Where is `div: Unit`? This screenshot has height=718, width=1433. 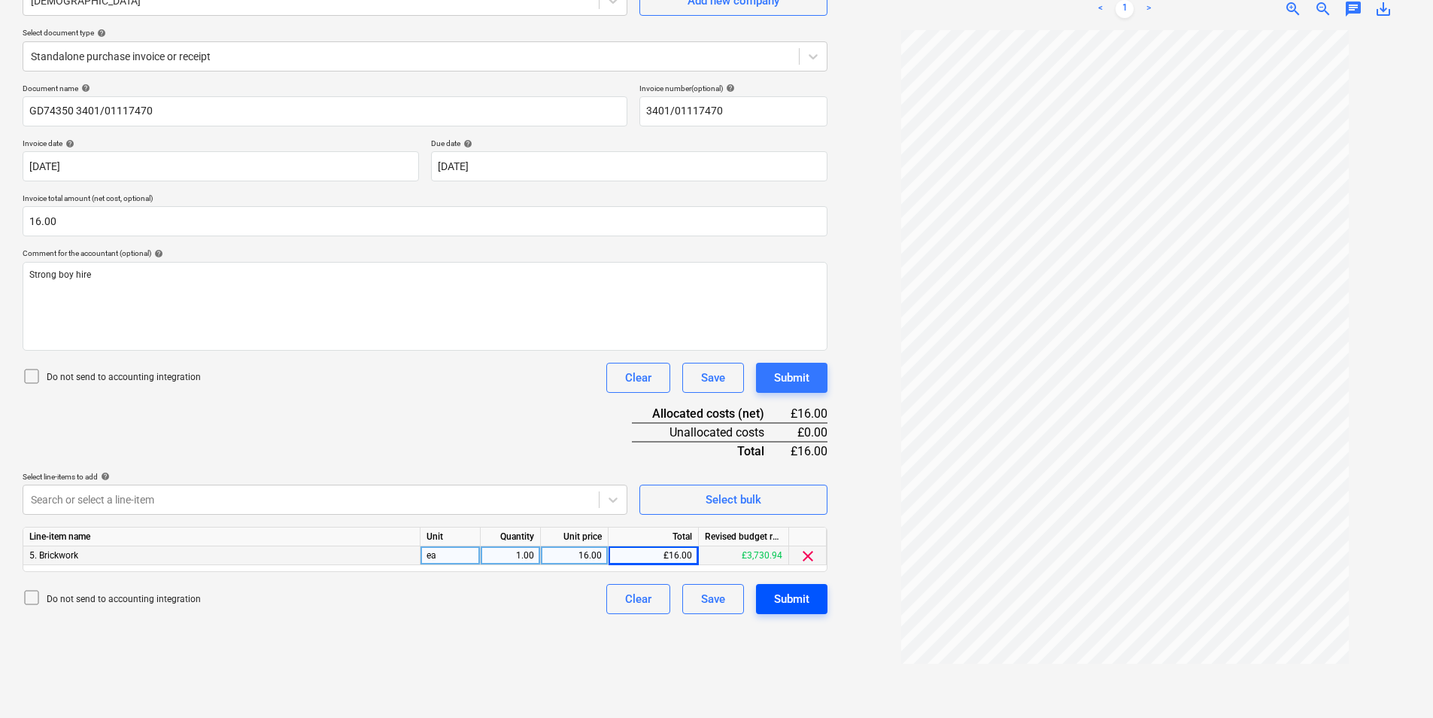
div: Unit is located at coordinates (451, 536).